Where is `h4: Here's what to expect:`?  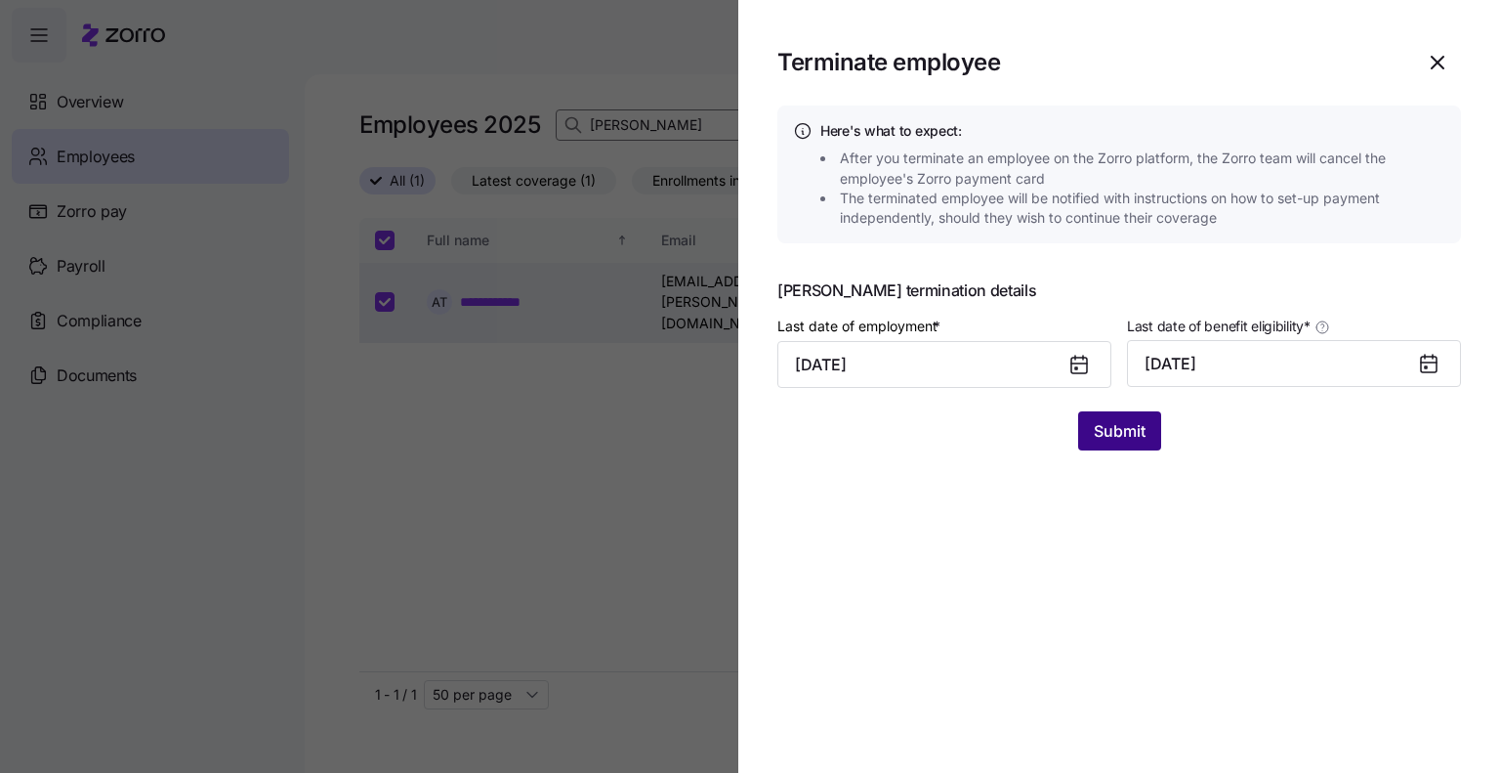 h4: Here's what to expect: is located at coordinates (1133, 131).